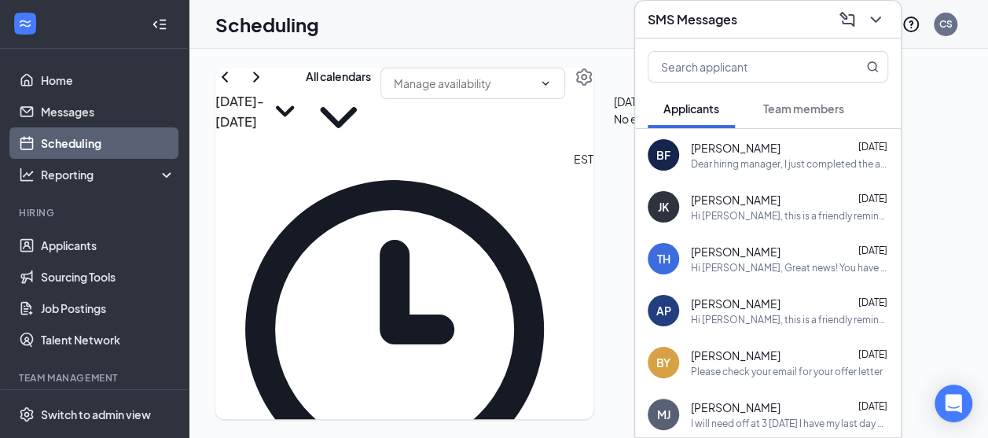 Image resolution: width=988 pixels, height=438 pixels. I want to click on div: Switch to admin view, so click(96, 414).